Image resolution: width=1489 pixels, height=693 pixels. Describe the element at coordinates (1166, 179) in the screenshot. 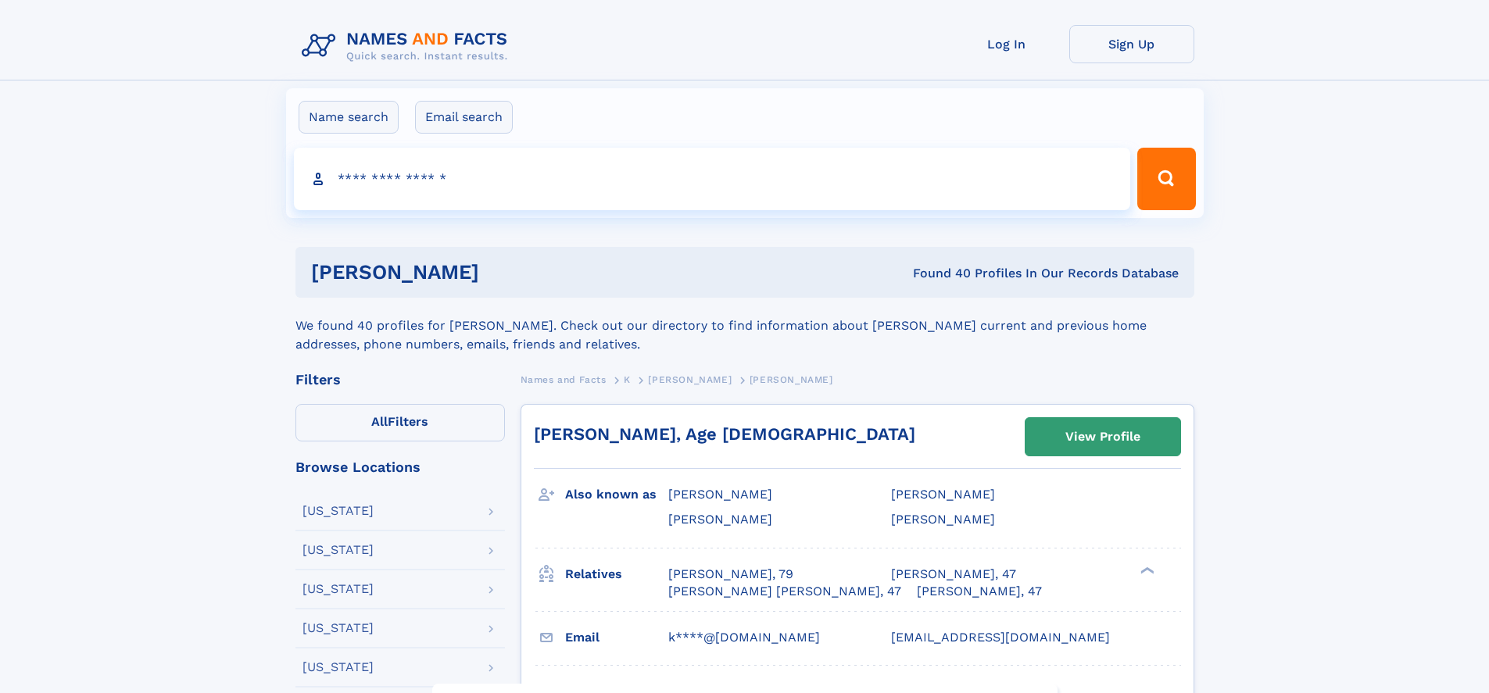

I see `button: Search Button` at that location.